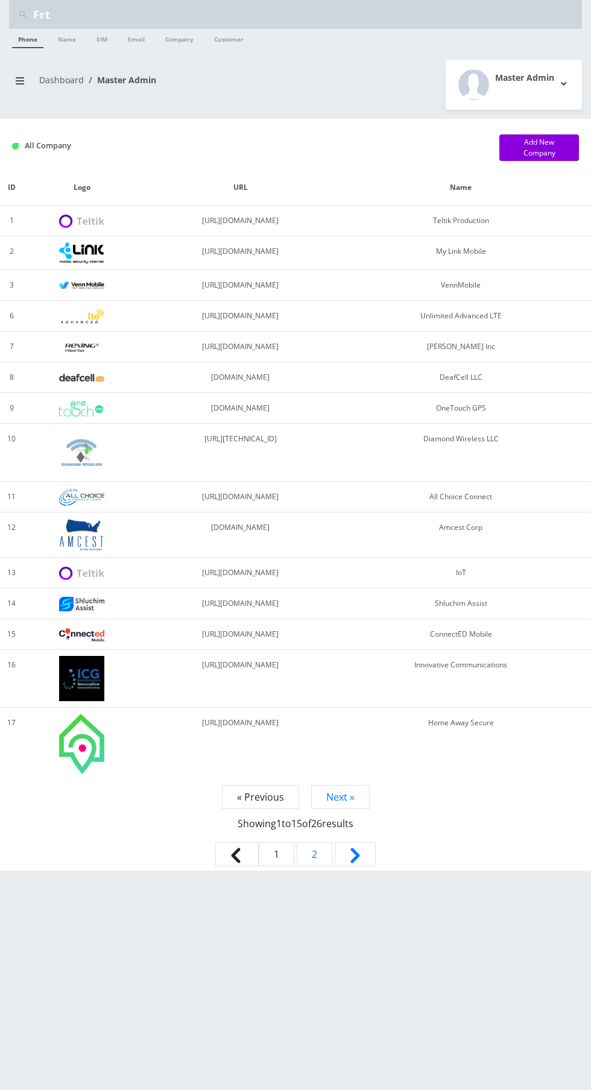  Describe the element at coordinates (539, 148) in the screenshot. I see `a: Add New Company` at that location.